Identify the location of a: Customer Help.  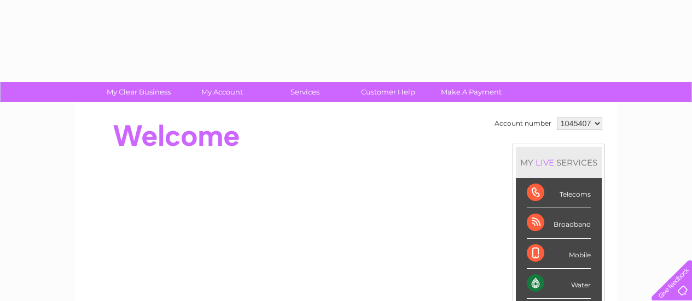
(388, 92).